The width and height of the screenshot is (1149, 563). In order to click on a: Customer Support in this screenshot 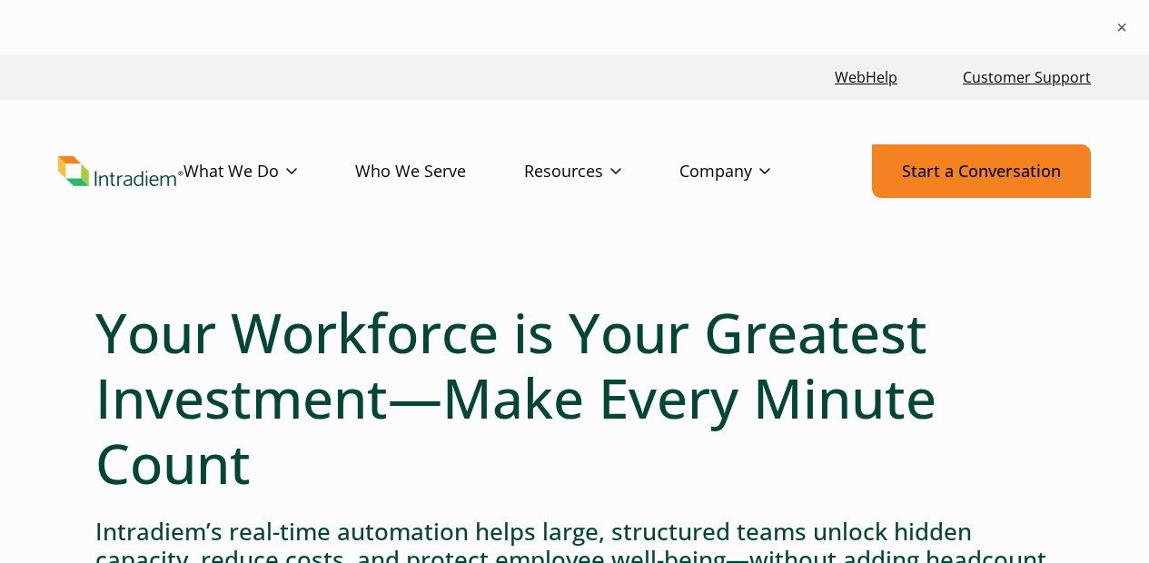, I will do `click(1026, 77)`.